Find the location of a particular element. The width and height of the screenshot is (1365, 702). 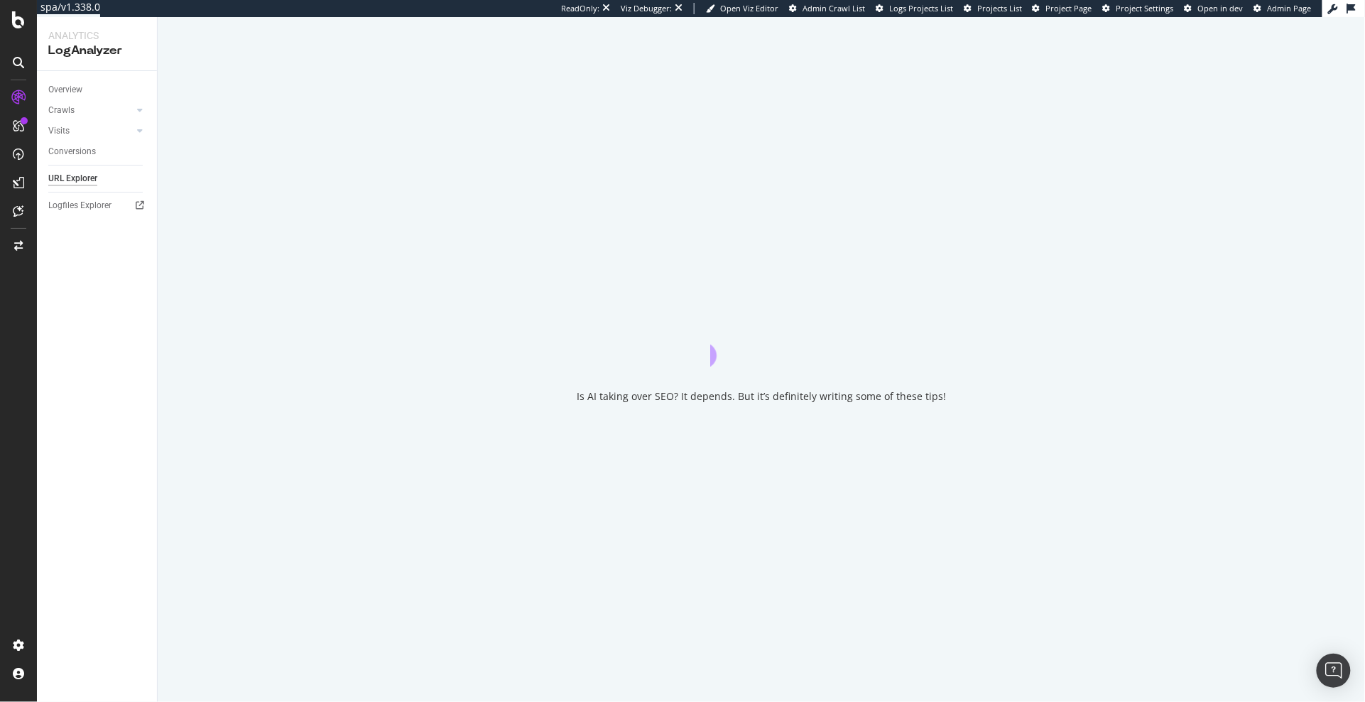

a: Admin Page is located at coordinates (1283, 9).